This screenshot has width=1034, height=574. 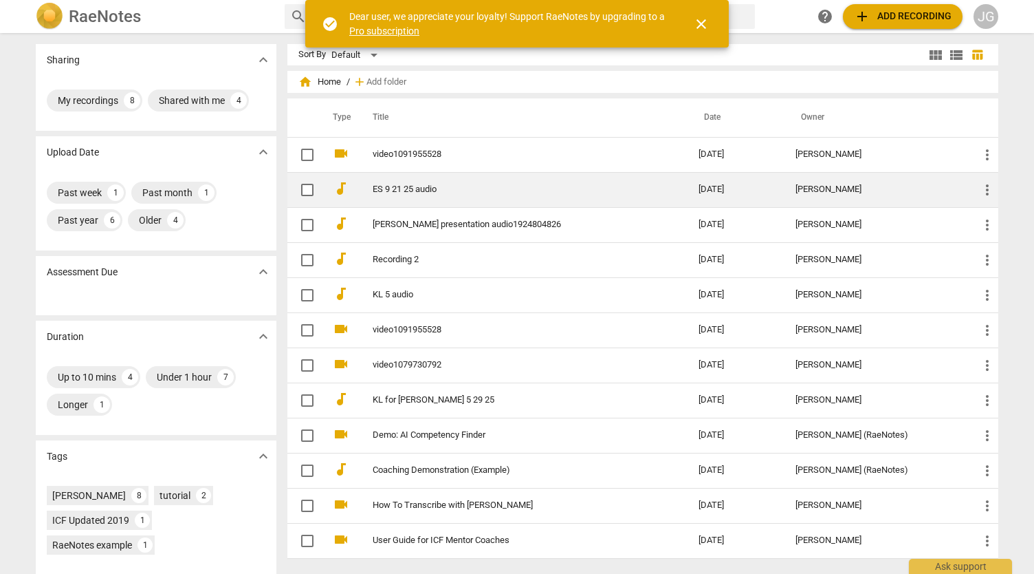 I want to click on div: Past month, so click(x=167, y=193).